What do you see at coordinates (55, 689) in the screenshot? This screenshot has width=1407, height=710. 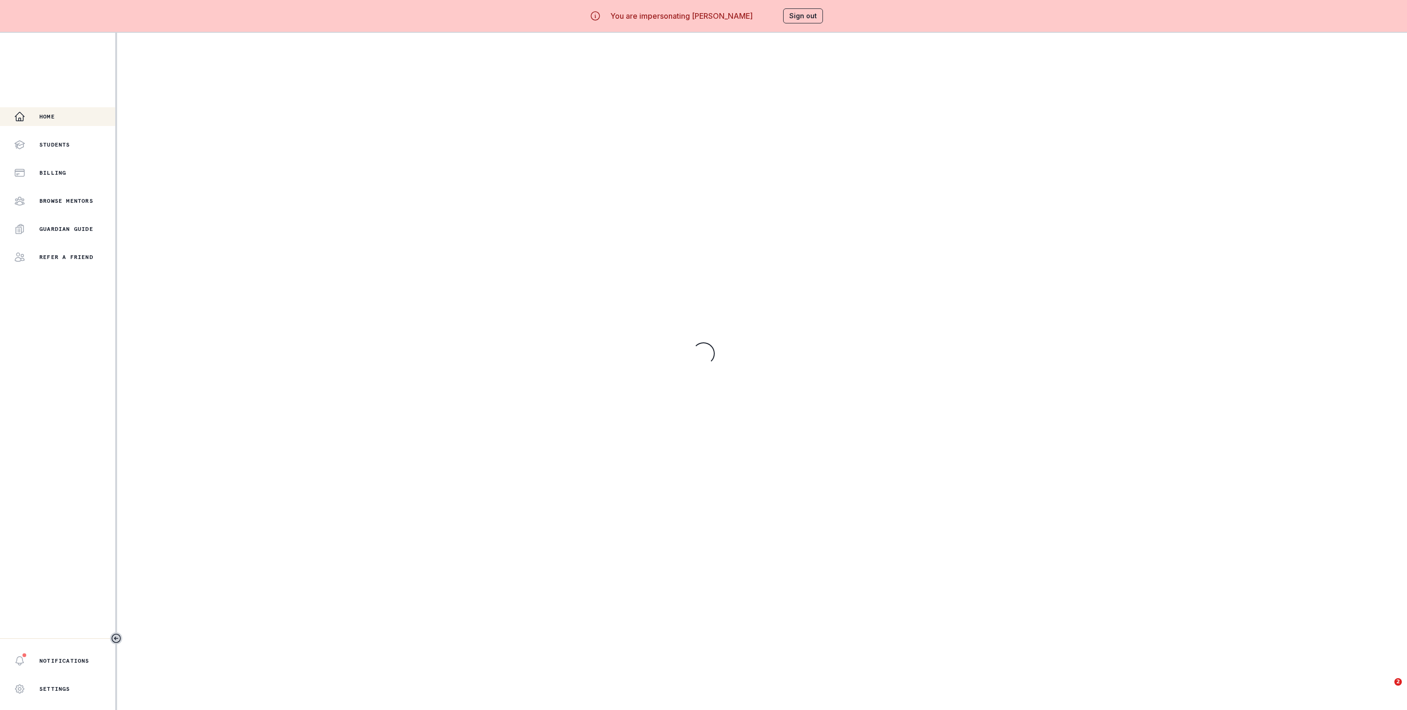 I see `p: Settings` at bounding box center [55, 689].